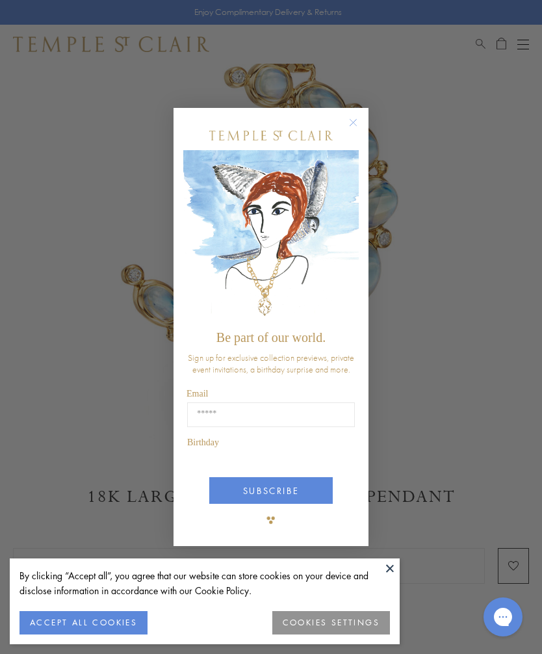  What do you see at coordinates (197, 393) in the screenshot?
I see `span: Email` at bounding box center [197, 393].